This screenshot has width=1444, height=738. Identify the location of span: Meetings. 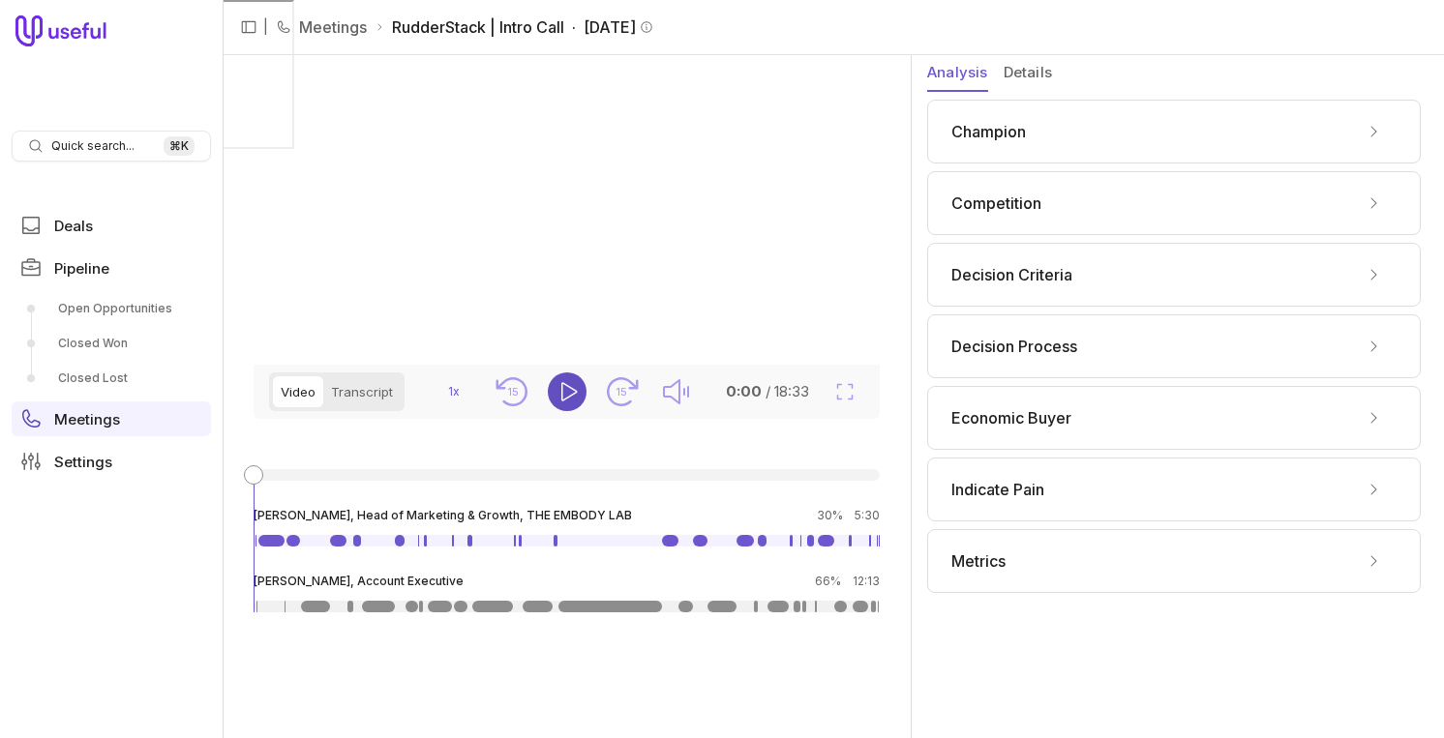
(87, 419).